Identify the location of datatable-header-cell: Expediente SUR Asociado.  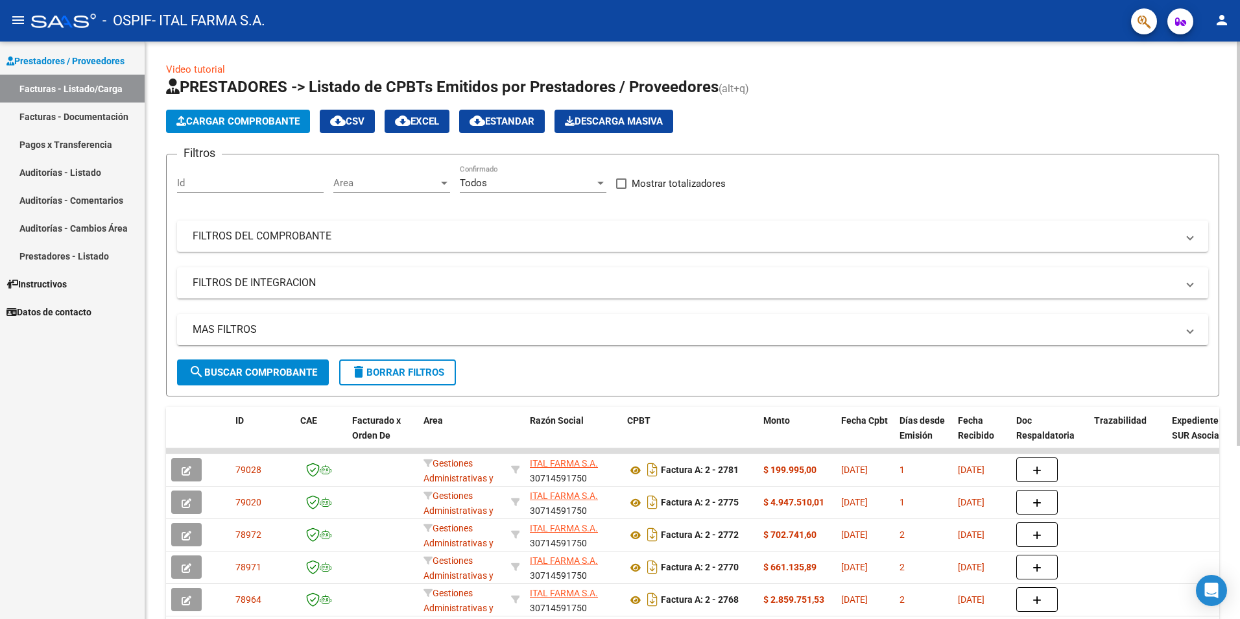
(1203, 435).